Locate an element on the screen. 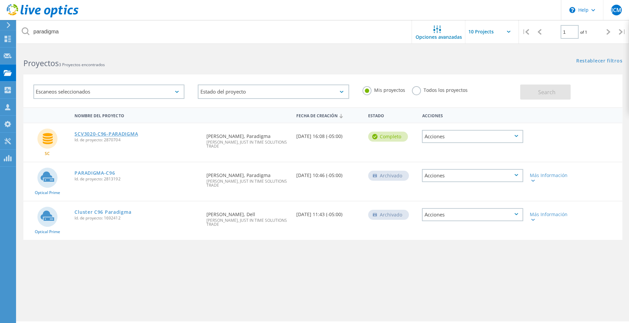  div: Nombre del proyecto is located at coordinates (137, 115).